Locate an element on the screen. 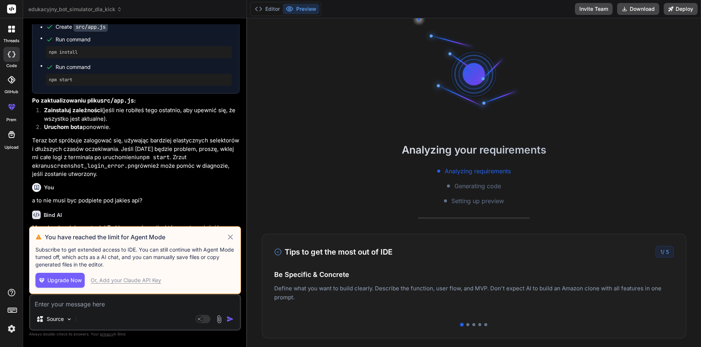 The image size is (701, 347). img: icon is located at coordinates (230, 319).